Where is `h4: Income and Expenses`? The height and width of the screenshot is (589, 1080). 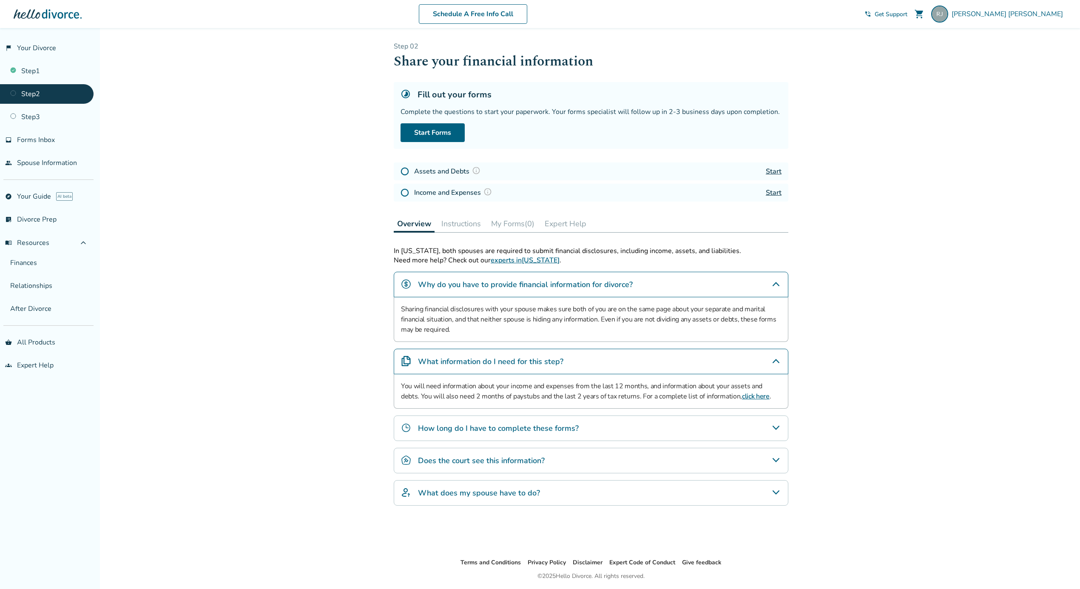
h4: Income and Expenses is located at coordinates (454, 193).